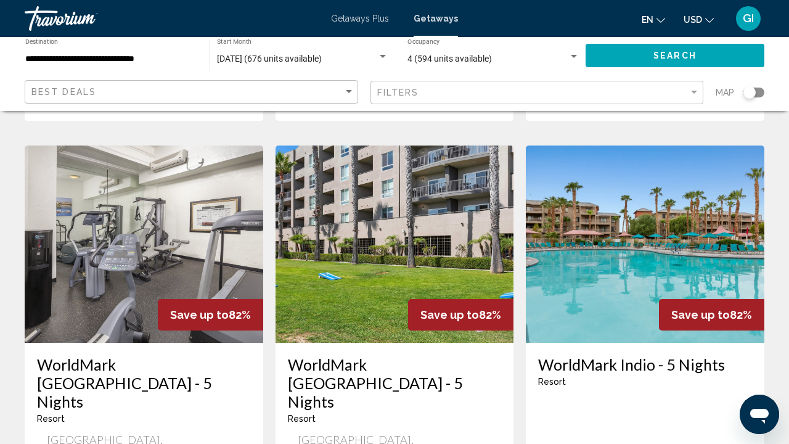 Image resolution: width=789 pixels, height=444 pixels. What do you see at coordinates (395, 244) in the screenshot?
I see `img: 7599O01X.jpg` at bounding box center [395, 244].